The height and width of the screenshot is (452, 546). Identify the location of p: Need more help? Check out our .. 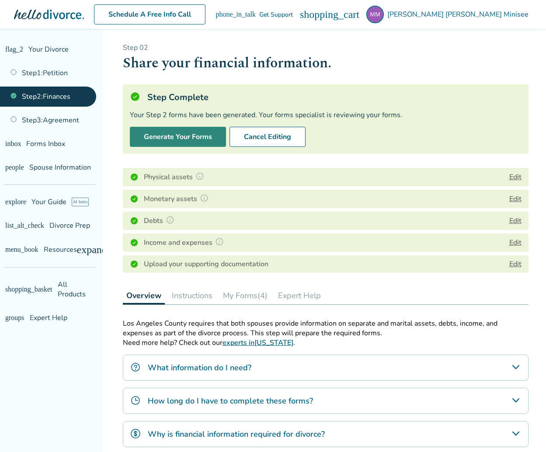
(325, 342).